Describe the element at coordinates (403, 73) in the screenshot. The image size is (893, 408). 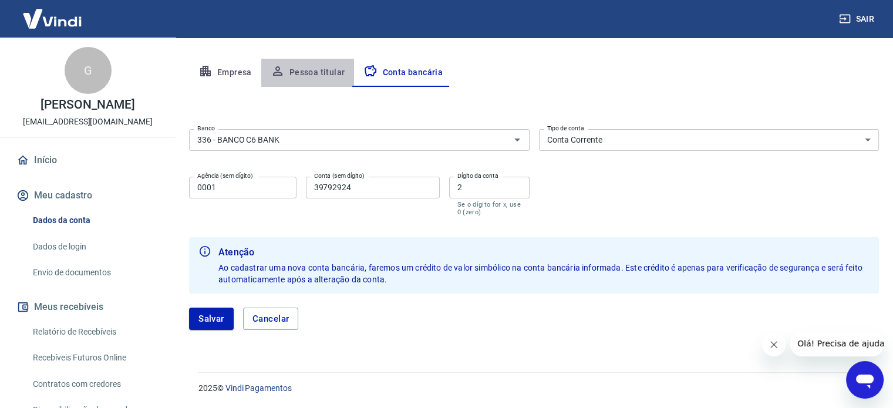
I see `button: Conta bancária` at that location.